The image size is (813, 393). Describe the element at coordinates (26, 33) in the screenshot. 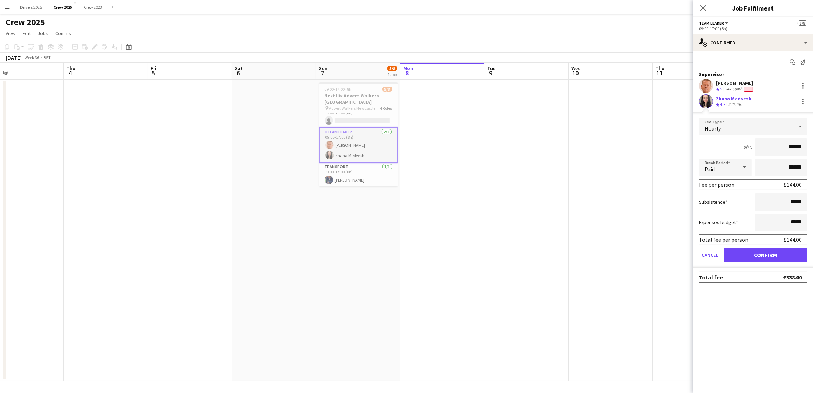

I see `span: Edit` at that location.